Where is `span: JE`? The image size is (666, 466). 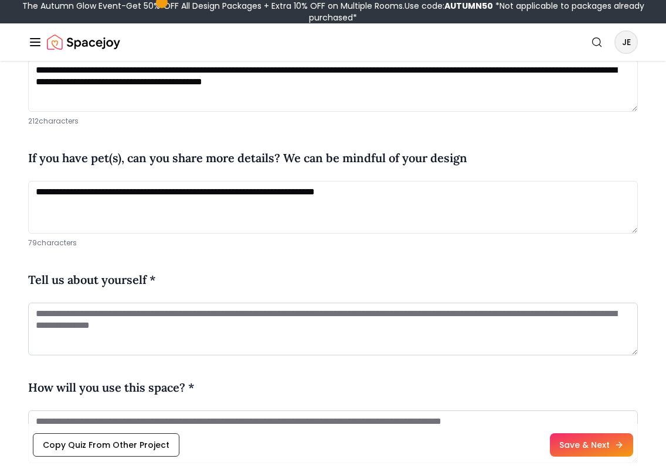 span: JE is located at coordinates (626, 42).